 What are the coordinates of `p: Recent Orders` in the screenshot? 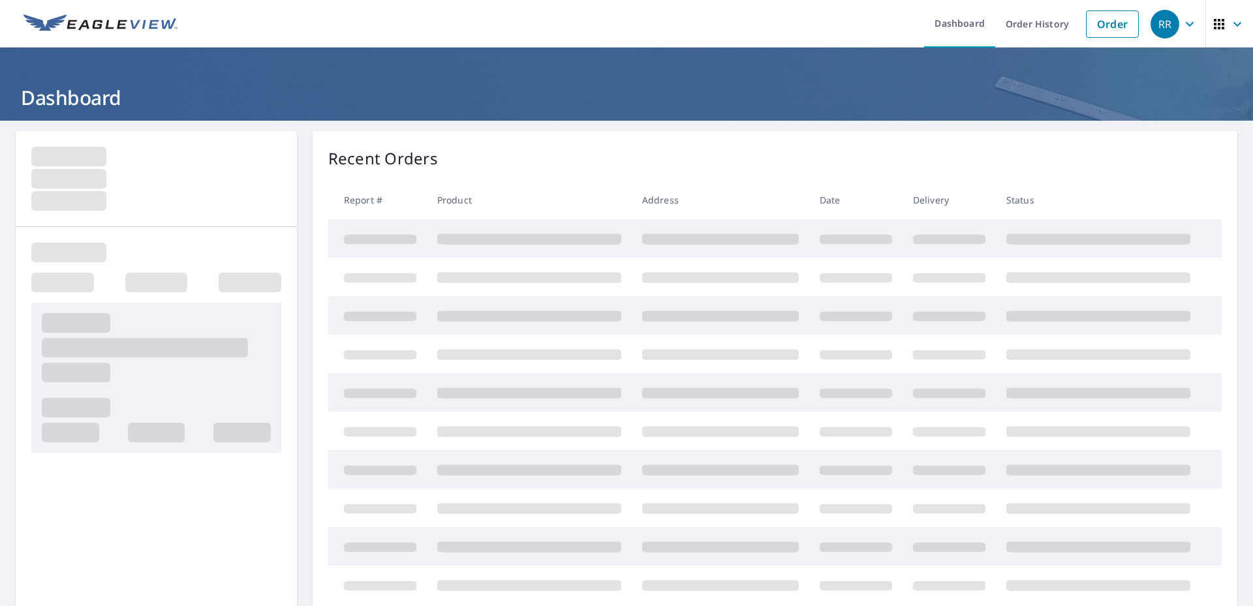 It's located at (383, 159).